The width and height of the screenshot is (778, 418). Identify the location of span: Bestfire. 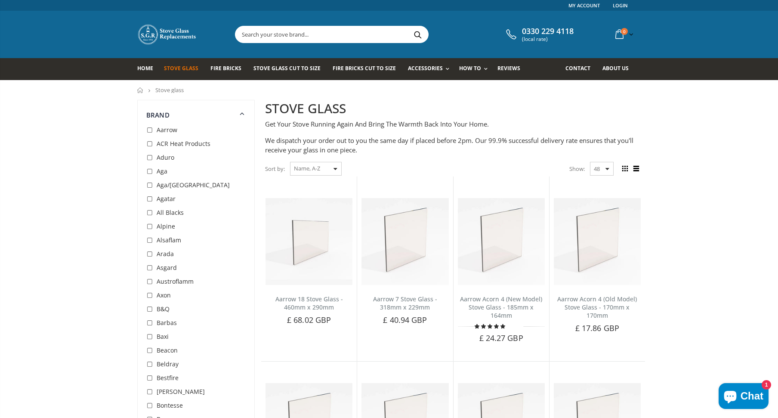
(167, 378).